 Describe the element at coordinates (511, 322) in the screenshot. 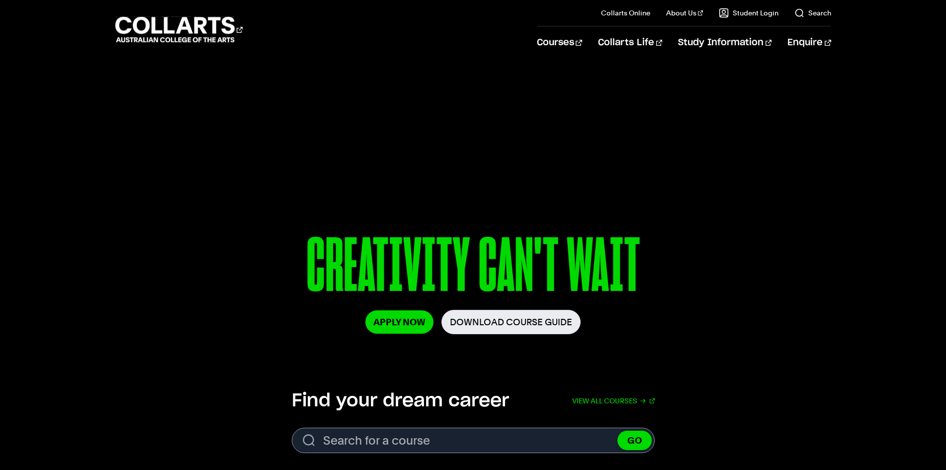

I see `a: Download Course Guide` at that location.